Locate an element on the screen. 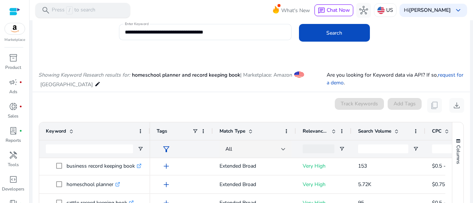 This screenshot has width=473, height=203. img: us.svg is located at coordinates (381, 10).